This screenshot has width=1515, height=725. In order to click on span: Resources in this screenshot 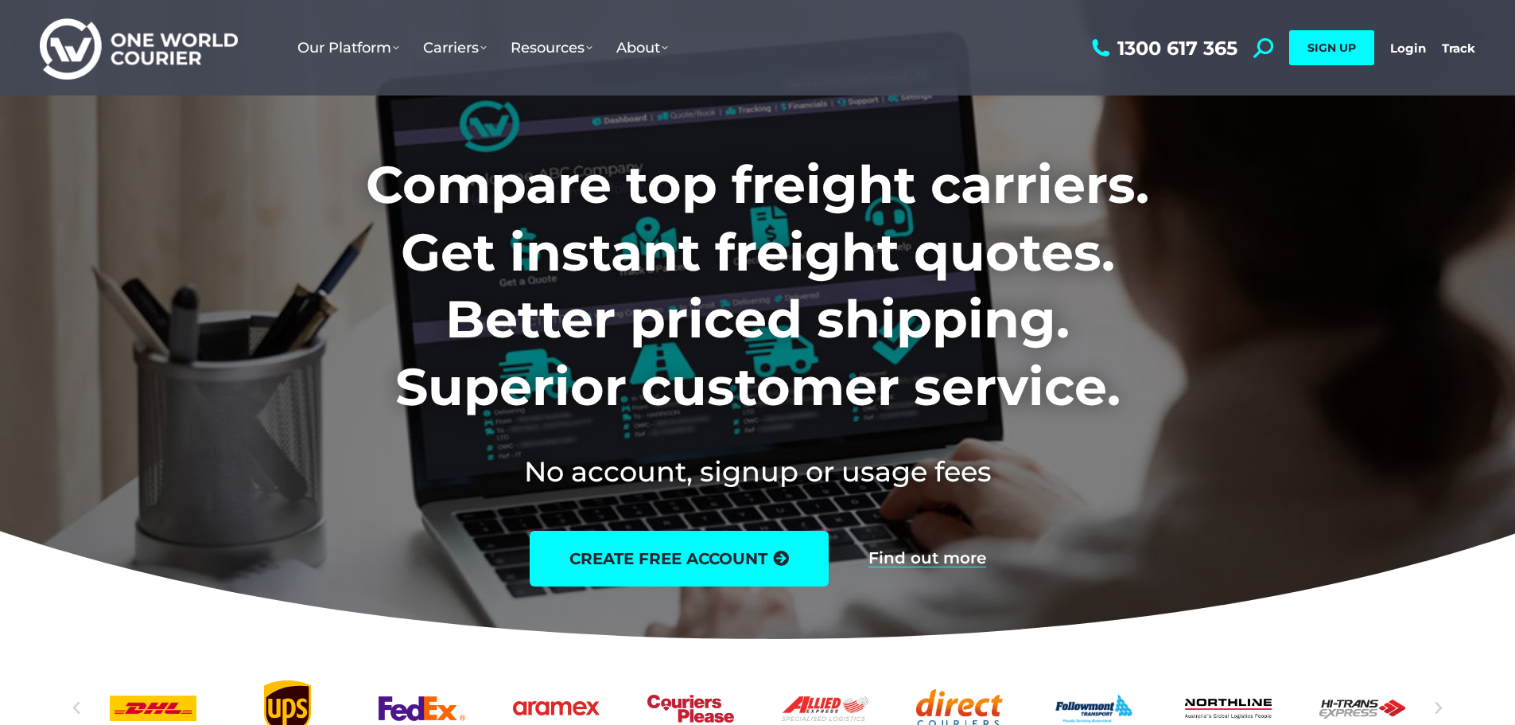, I will do `click(551, 48)`.